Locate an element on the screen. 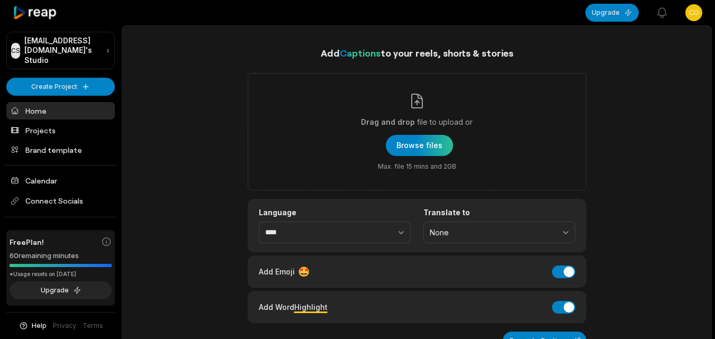  span: Connect Socials is located at coordinates (60, 201).